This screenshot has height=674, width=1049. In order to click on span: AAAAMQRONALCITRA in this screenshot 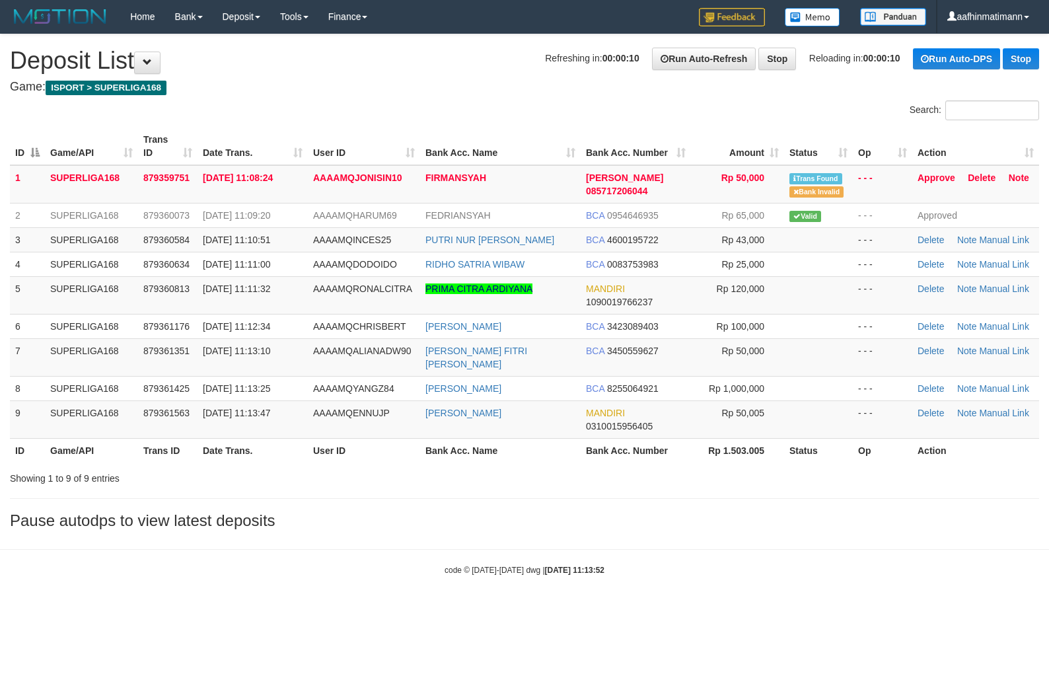, I will do `click(363, 289)`.